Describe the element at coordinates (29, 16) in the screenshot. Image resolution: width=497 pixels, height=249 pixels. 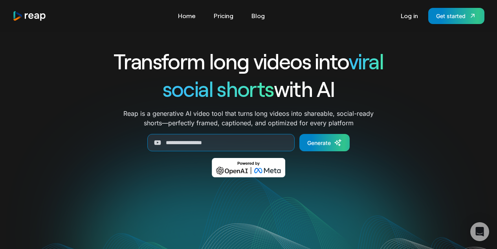
I see `a: home` at that location.